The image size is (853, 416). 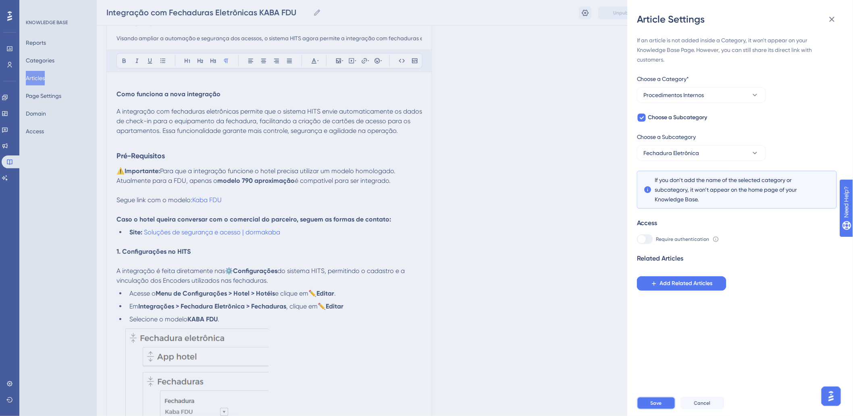 I want to click on span: If you don’t add the name of the selected category or subcategory, it won’t appear on the home pa..., so click(x=737, y=190).